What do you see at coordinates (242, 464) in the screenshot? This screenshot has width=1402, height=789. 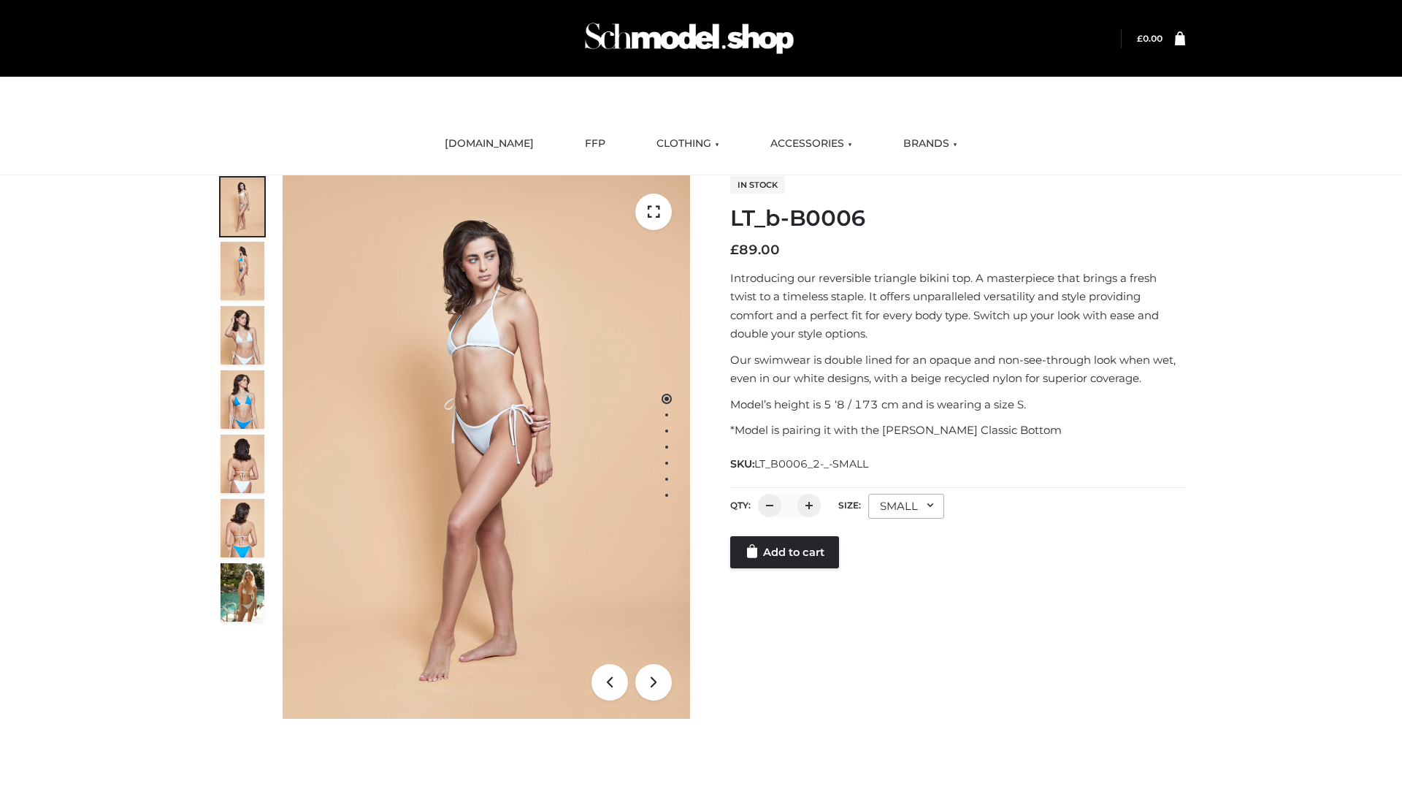 I see `img: ArielClassicBikiniTop_CloudNine_AzureSky_OW114ECO_7-scaled.jpg` at bounding box center [242, 464].